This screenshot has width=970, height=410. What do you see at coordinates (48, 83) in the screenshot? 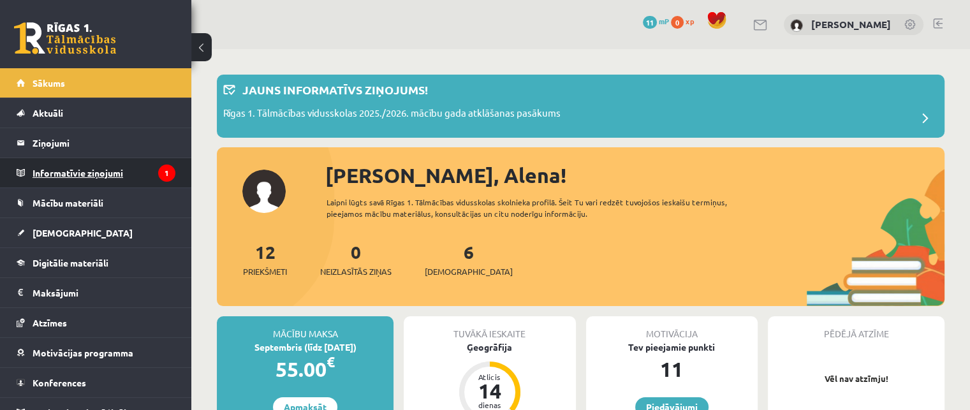
I see `span: Sākums` at bounding box center [48, 83].